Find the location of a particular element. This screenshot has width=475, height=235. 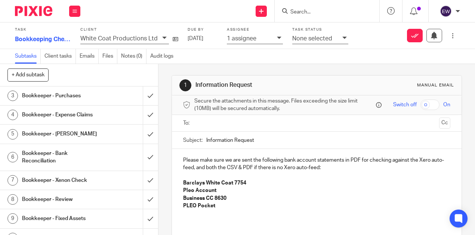

strong: Business CC 8630 is located at coordinates (205, 198).